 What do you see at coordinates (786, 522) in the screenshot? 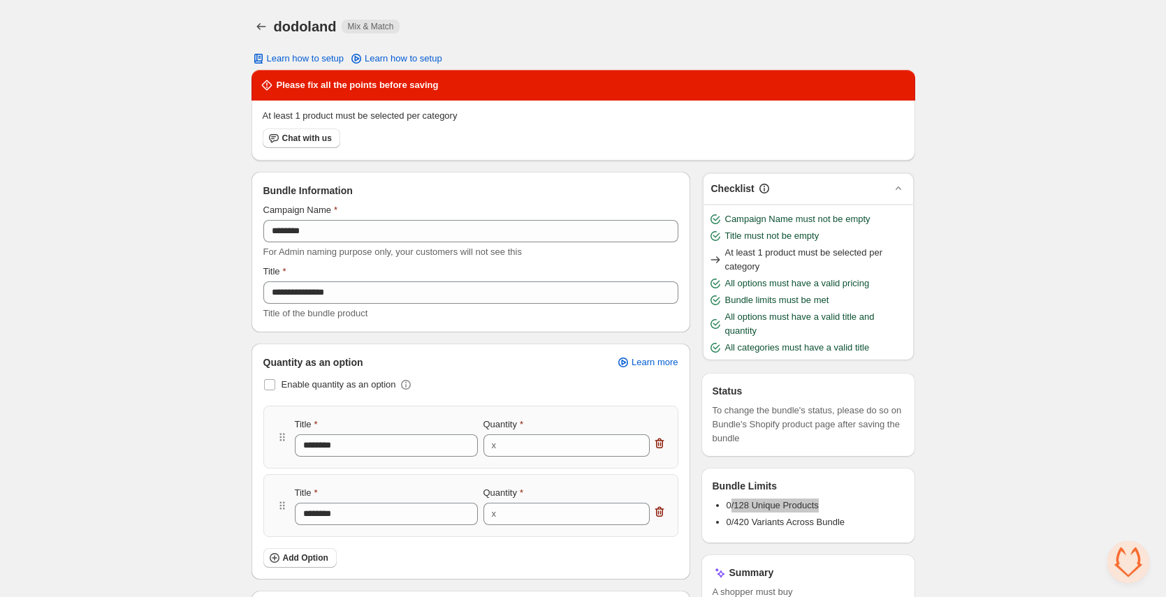
I see `span: 0/420 Variants Across Bundle` at bounding box center [786, 522].